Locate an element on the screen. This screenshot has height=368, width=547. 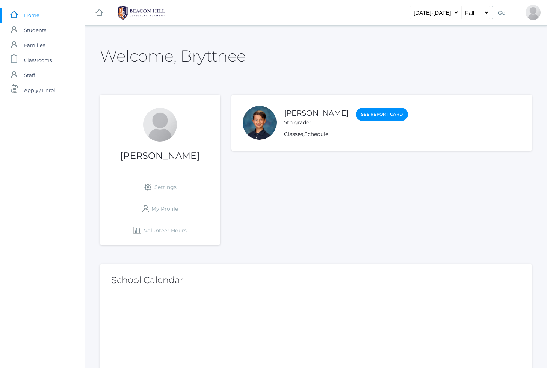
h2: School Calendar is located at coordinates (316, 280).